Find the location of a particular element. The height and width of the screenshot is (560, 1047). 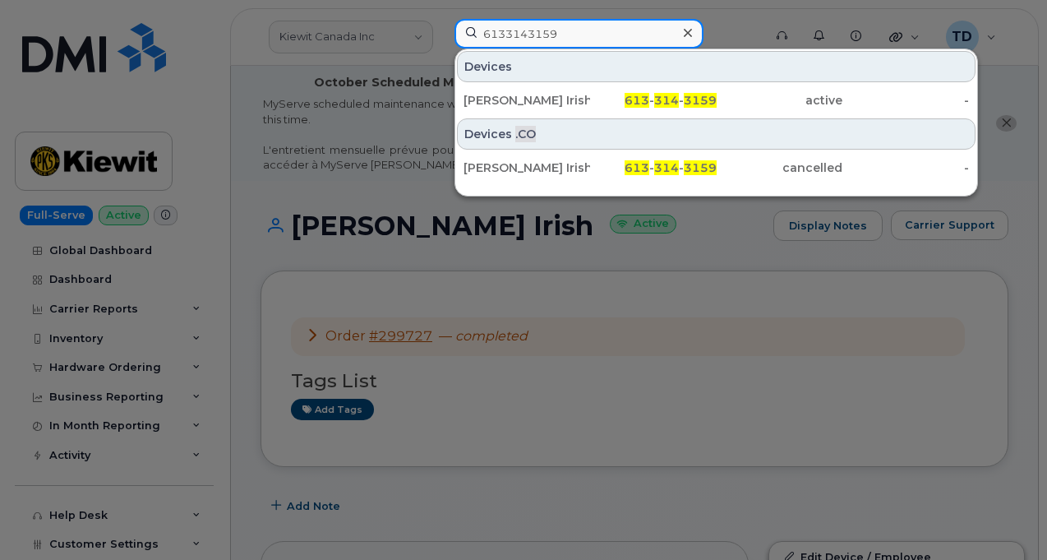

span: .CO is located at coordinates (525, 134).